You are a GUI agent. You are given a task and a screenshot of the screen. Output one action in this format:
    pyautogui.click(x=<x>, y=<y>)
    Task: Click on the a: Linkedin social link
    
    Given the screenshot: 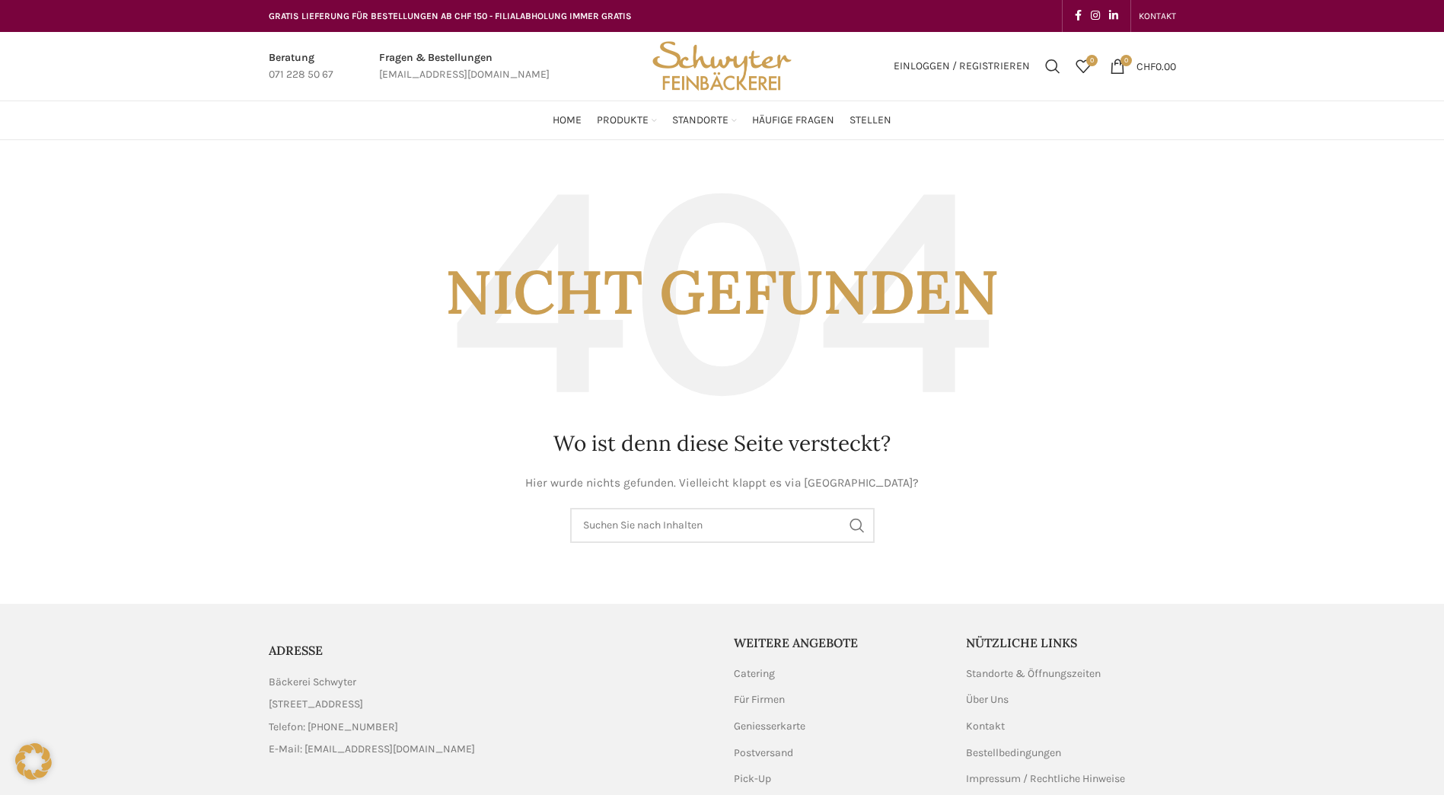 What is the action you would take?
    pyautogui.click(x=1114, y=16)
    